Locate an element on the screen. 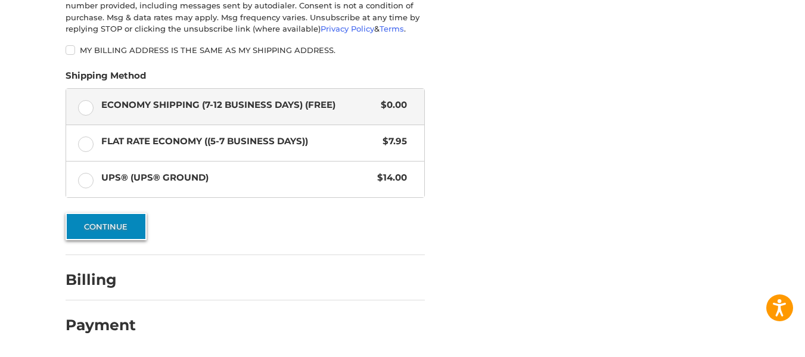  legend: Shipping Method is located at coordinates (105, 79).